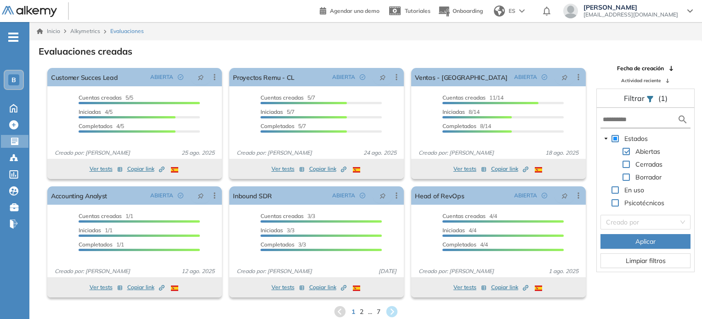 The width and height of the screenshot is (702, 319). What do you see at coordinates (252, 196) in the screenshot?
I see `a: Inbound SDR` at bounding box center [252, 196].